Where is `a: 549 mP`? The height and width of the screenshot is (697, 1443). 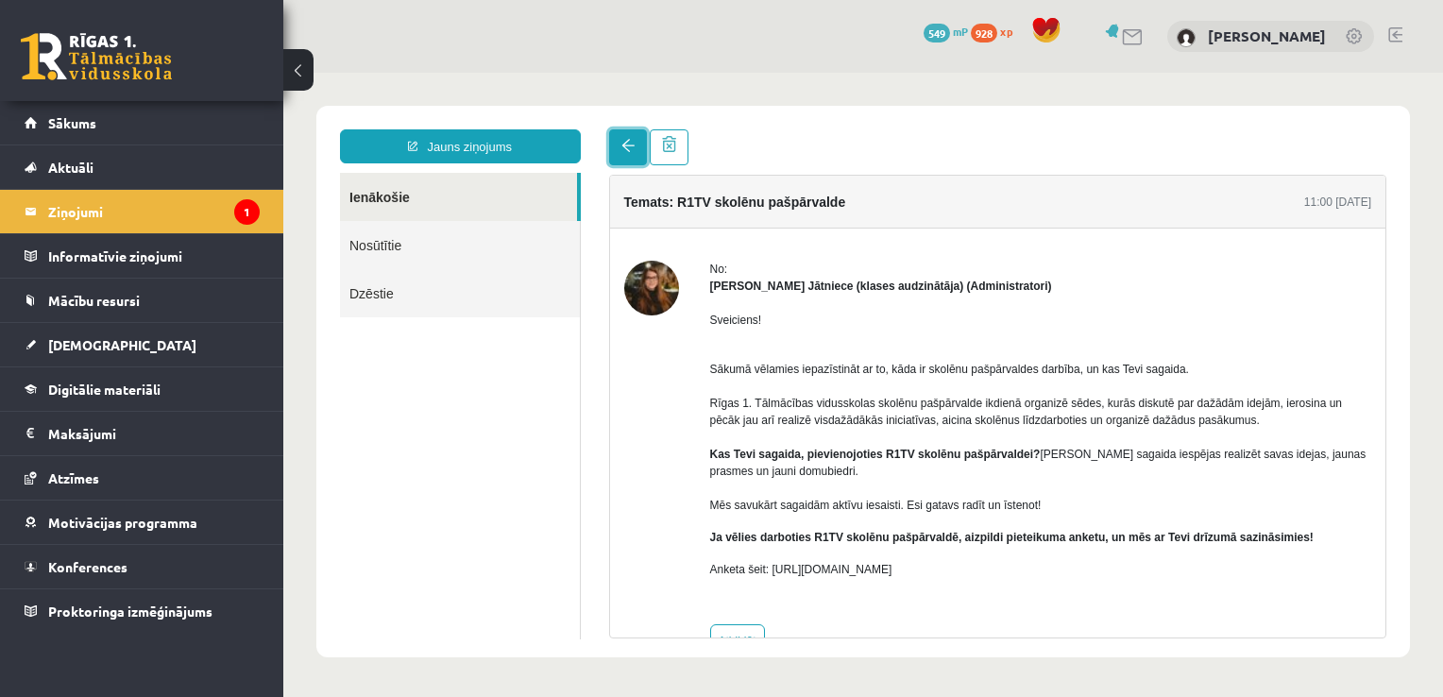 a: 549 mP is located at coordinates (945, 31).